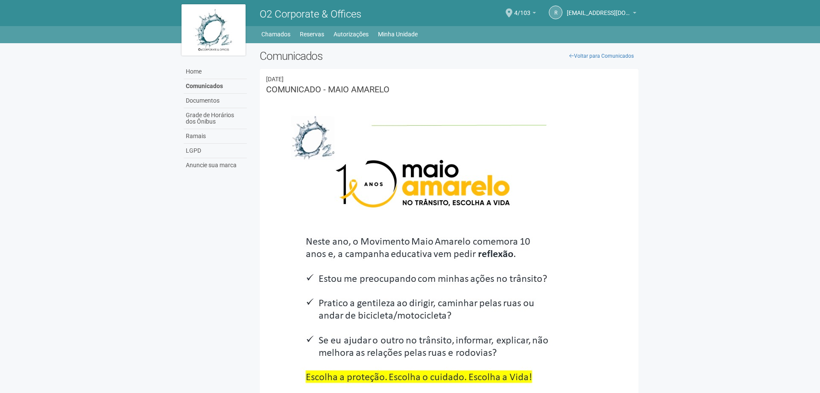  What do you see at coordinates (215, 118) in the screenshot?
I see `a: Grade de Horários dos Ônibus` at bounding box center [215, 118].